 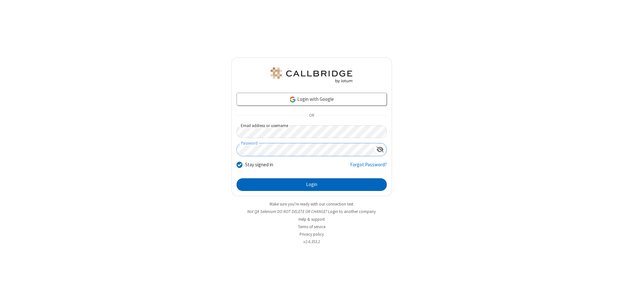 I want to click on img: google-icon.png, so click(x=293, y=100).